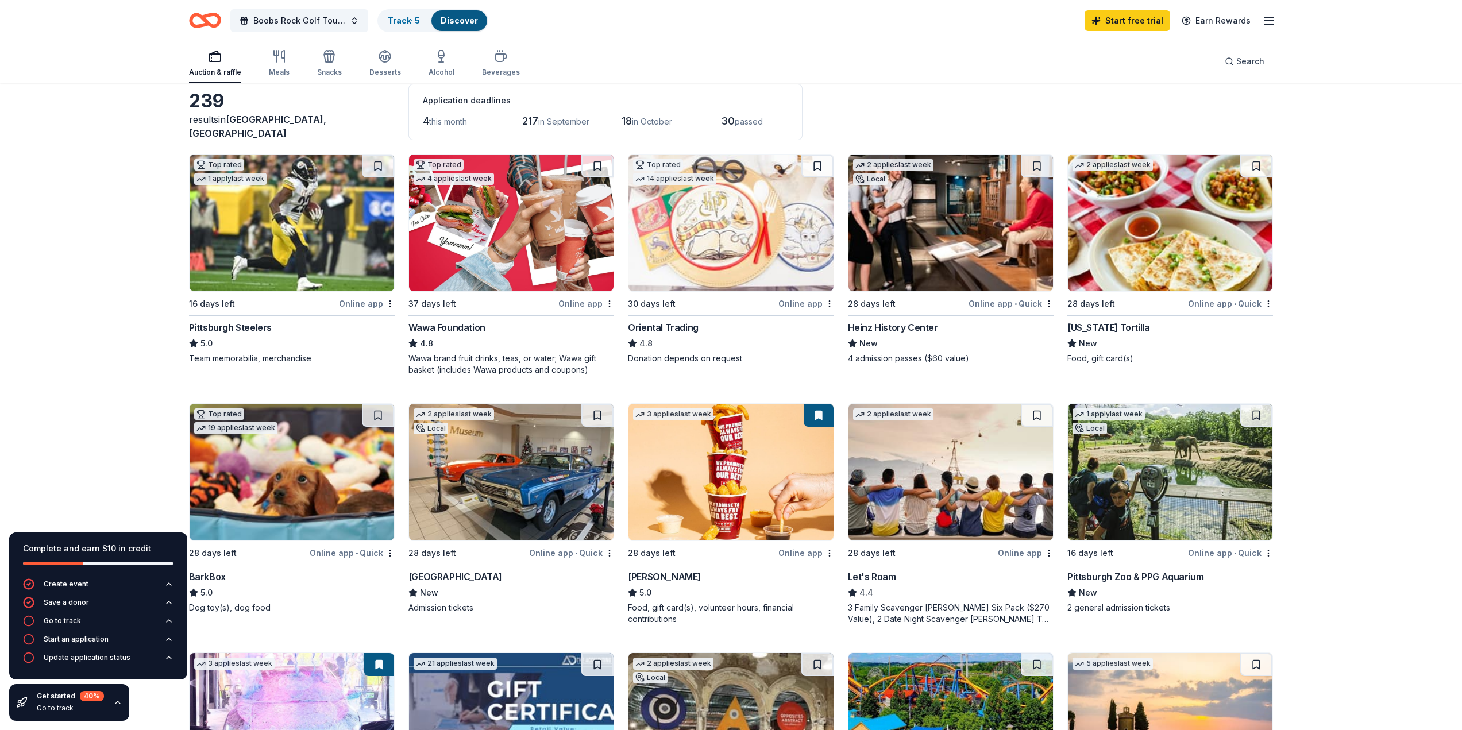  Describe the element at coordinates (292, 472) in the screenshot. I see `img: Image for BarkBox` at that location.